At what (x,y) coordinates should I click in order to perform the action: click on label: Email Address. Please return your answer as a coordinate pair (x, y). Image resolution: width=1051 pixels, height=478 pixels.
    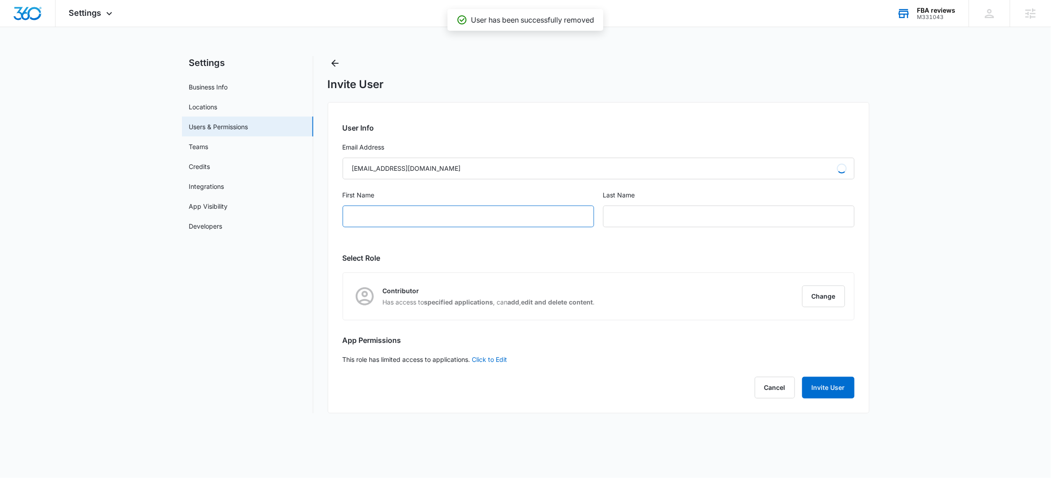
    Looking at the image, I should click on (599, 147).